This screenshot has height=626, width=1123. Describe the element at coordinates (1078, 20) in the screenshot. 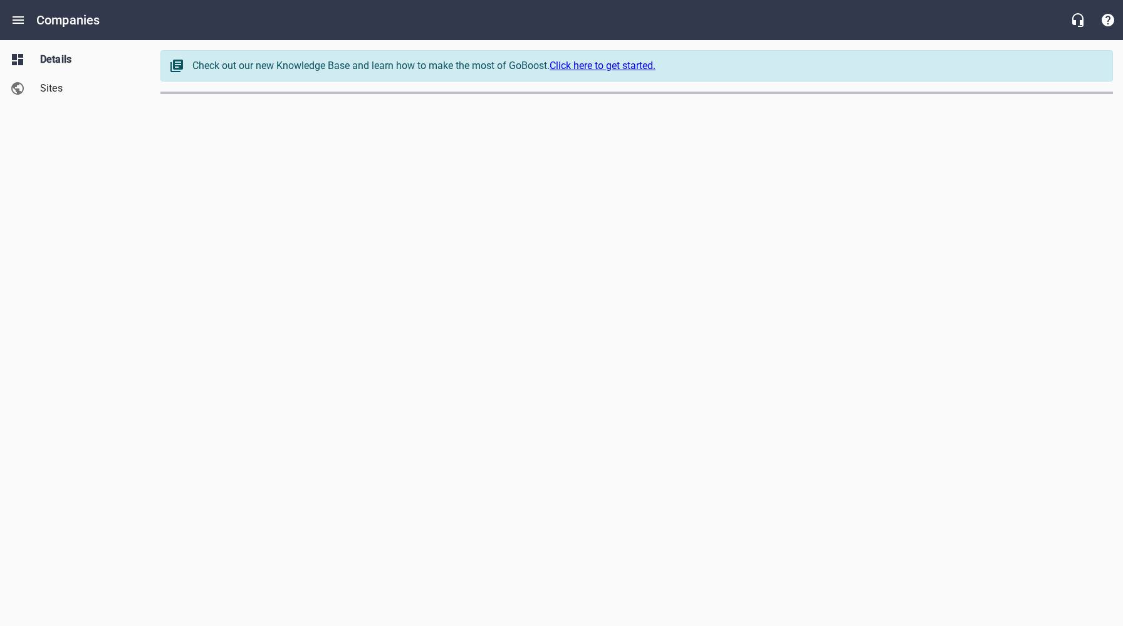

I see `button: Live Chat` at that location.